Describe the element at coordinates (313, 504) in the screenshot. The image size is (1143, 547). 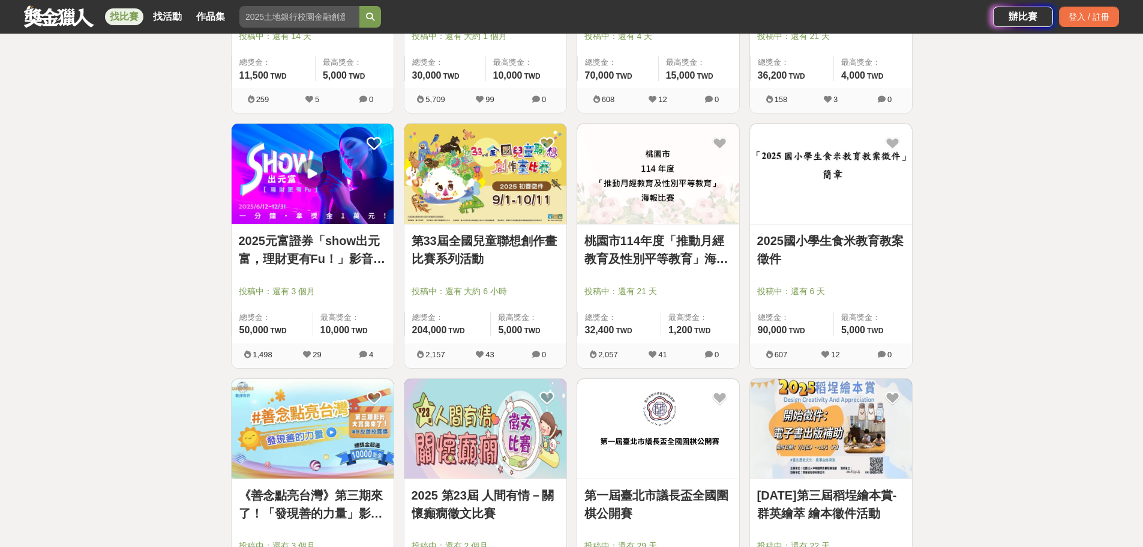
I see `a: 《善念點亮台灣》第三期來了！「發現善的⼒量」影片創作⼤賞獎` at that location.